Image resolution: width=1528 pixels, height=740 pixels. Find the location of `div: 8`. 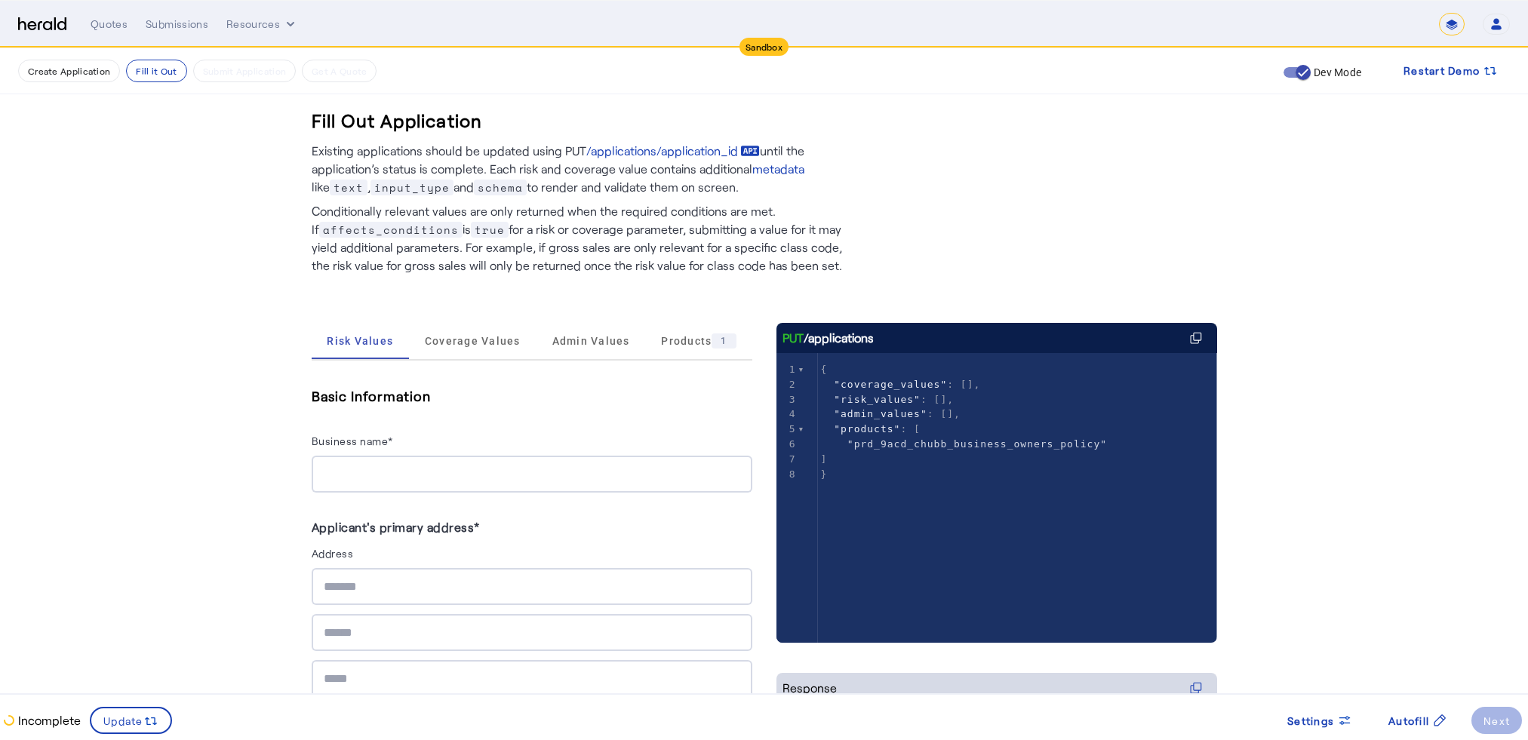

div: 8 is located at coordinates (787, 475).